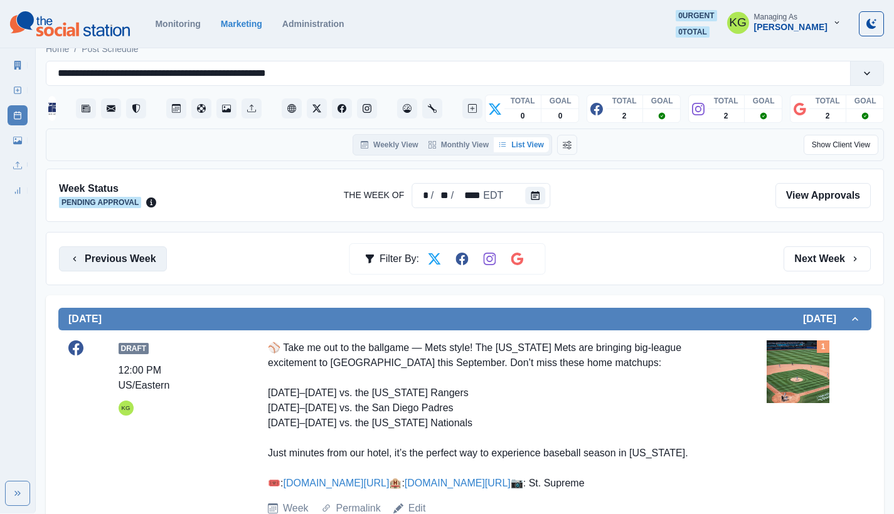 The image size is (894, 514). Describe the element at coordinates (871, 24) in the screenshot. I see `button: Toggle Mode` at that location.